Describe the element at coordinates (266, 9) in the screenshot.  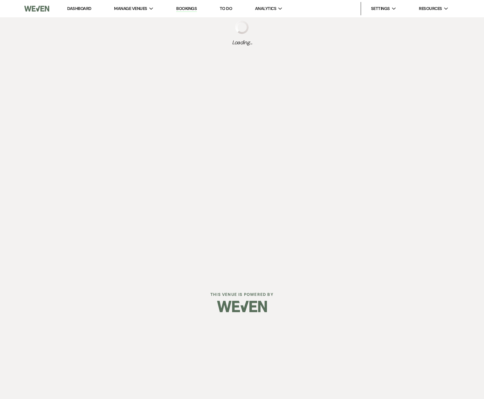
I see `span: Analytics` at that location.